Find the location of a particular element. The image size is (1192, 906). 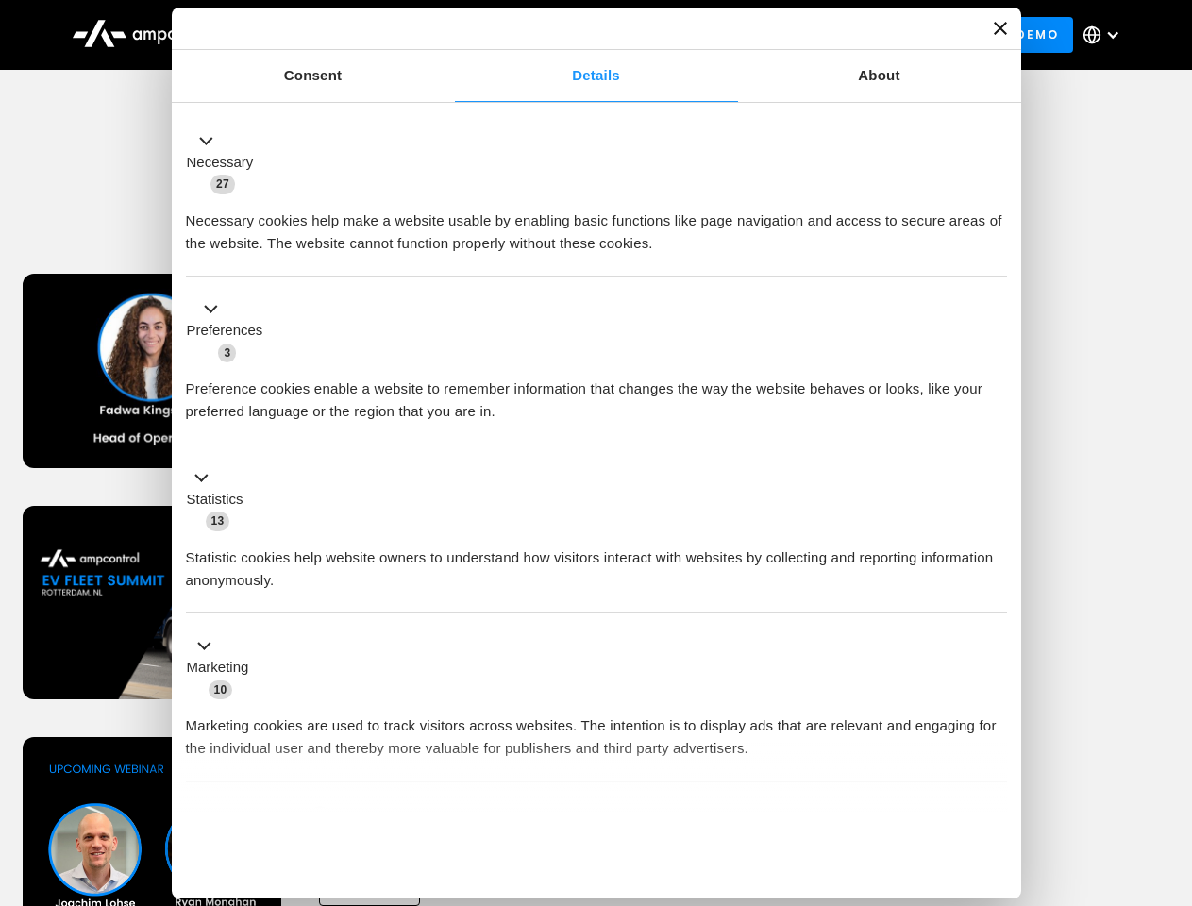

div: Preference cookies enable a website to remember information that changes the way the website beha... is located at coordinates (597, 393).